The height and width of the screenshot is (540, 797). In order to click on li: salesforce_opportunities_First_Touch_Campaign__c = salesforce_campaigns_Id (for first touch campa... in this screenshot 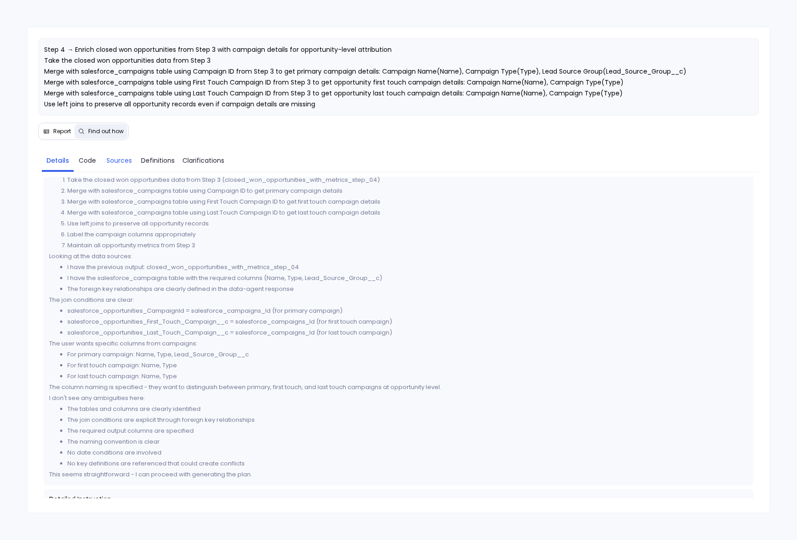, I will do `click(407, 322)`.